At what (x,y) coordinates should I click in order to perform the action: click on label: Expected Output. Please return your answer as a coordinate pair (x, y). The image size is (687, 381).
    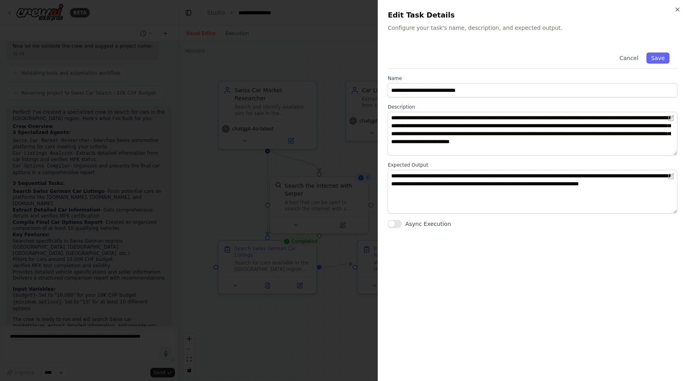
    Looking at the image, I should click on (532, 165).